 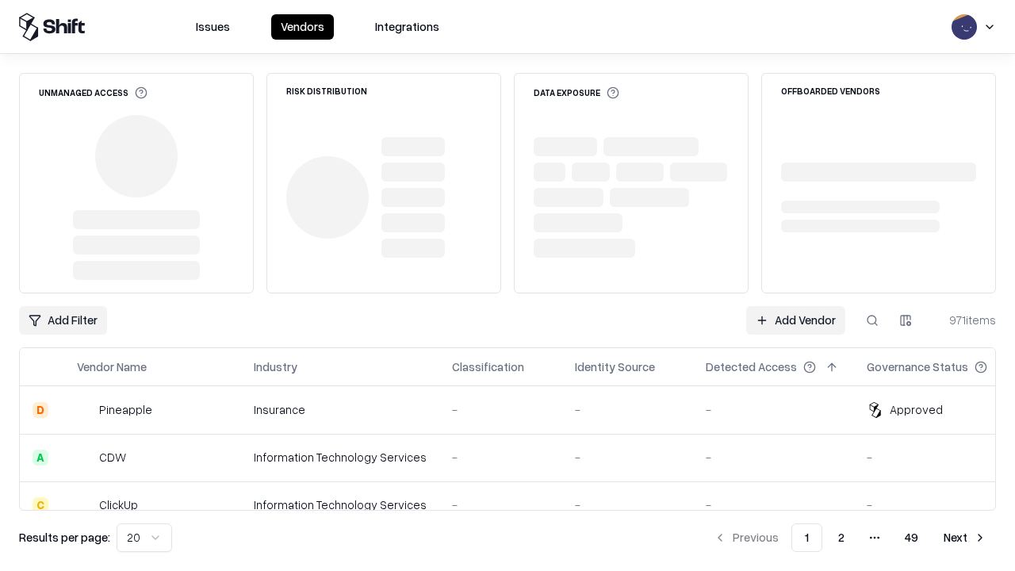 What do you see at coordinates (212, 27) in the screenshot?
I see `button: Issues` at bounding box center [212, 27].